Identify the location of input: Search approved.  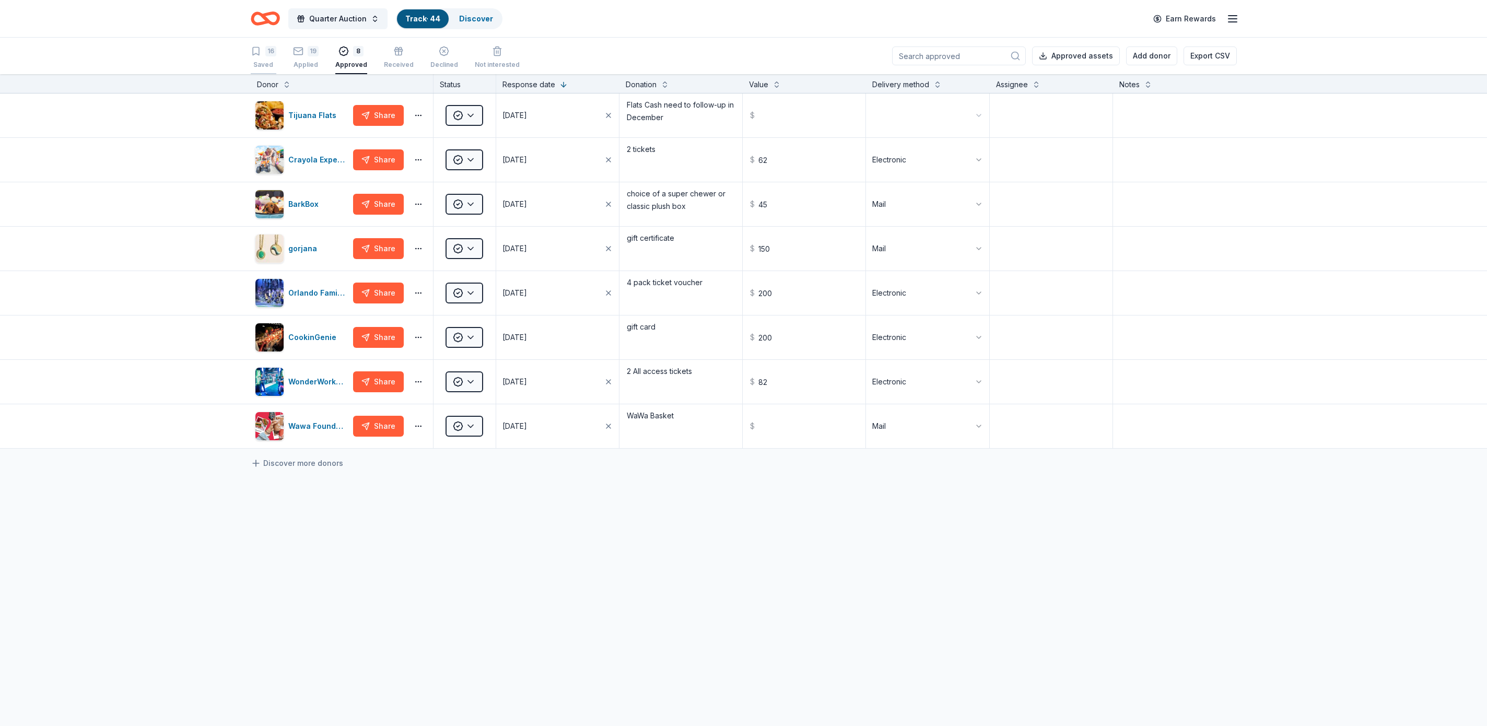
(959, 56).